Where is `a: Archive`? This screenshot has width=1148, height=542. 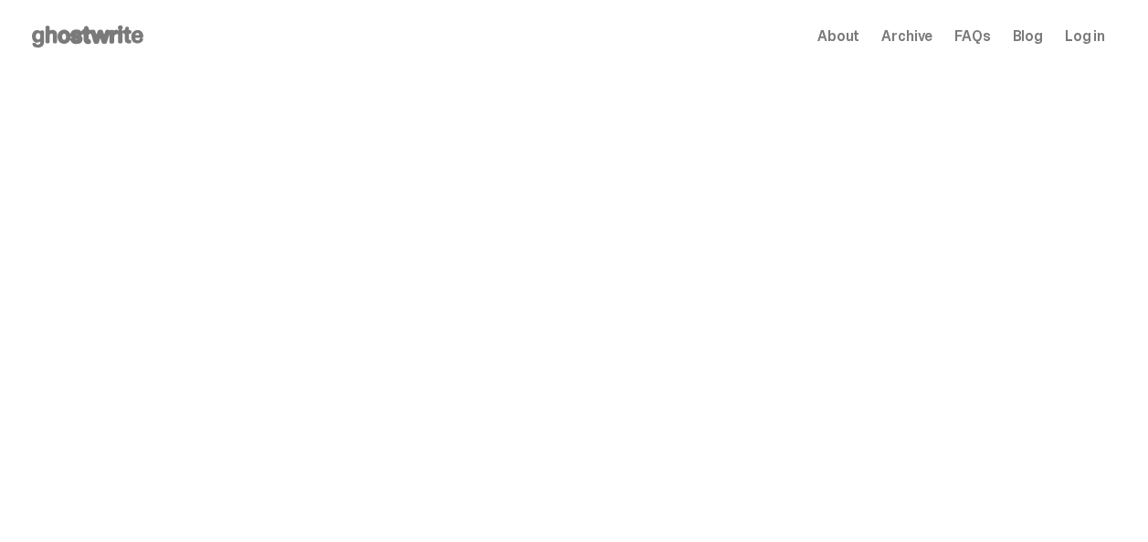 a: Archive is located at coordinates (907, 37).